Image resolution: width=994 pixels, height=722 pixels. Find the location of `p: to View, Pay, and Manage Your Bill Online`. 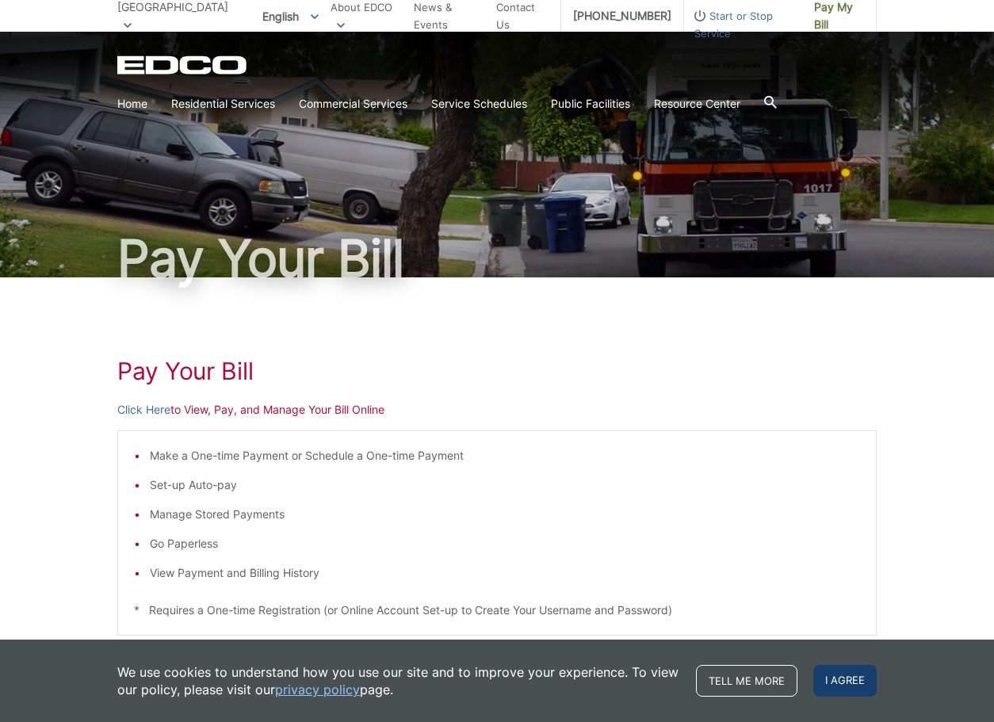

p: to View, Pay, and Manage Your Bill Online is located at coordinates (497, 410).